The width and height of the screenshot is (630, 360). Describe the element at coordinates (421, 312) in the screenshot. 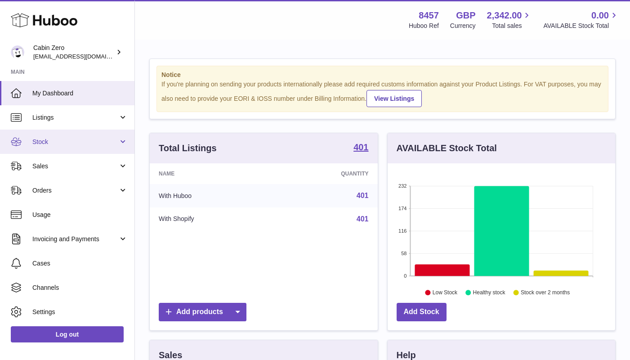

I see `a: Add Stock` at that location.